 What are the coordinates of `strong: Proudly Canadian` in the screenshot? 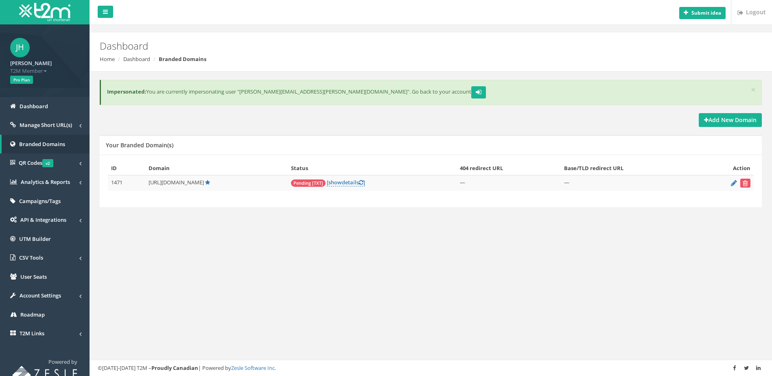 It's located at (175, 368).